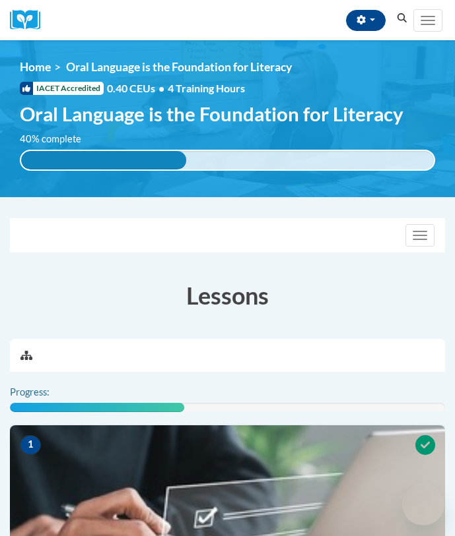 The image size is (455, 536). I want to click on div: 40% complete, so click(104, 160).